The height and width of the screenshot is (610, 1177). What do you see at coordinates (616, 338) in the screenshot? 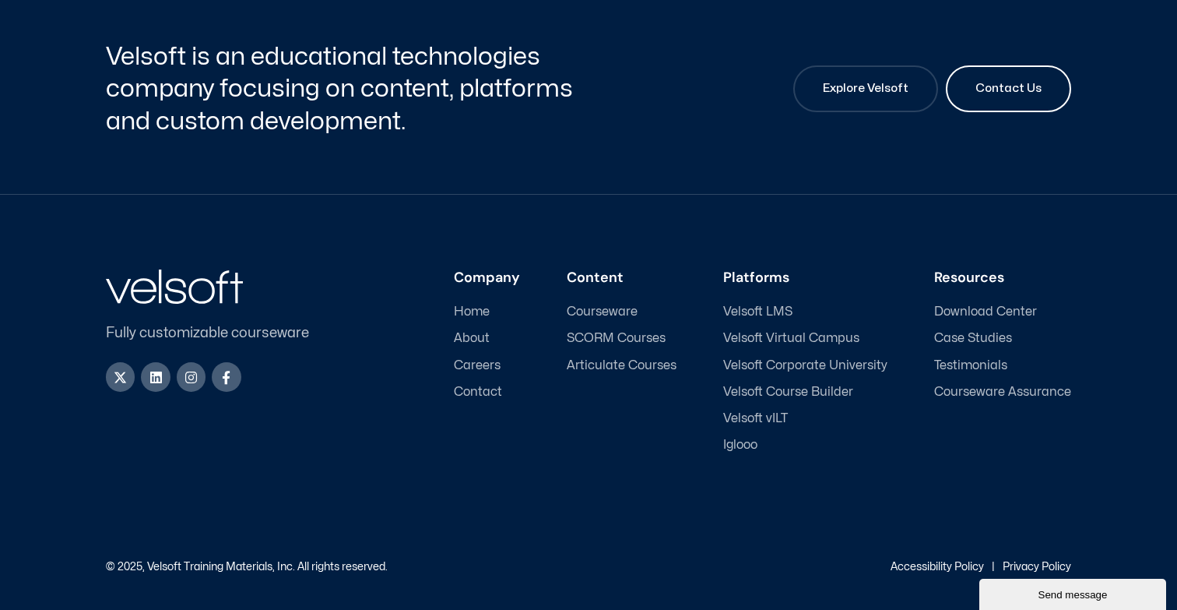
I see `span: SCORM Courses` at bounding box center [616, 338].